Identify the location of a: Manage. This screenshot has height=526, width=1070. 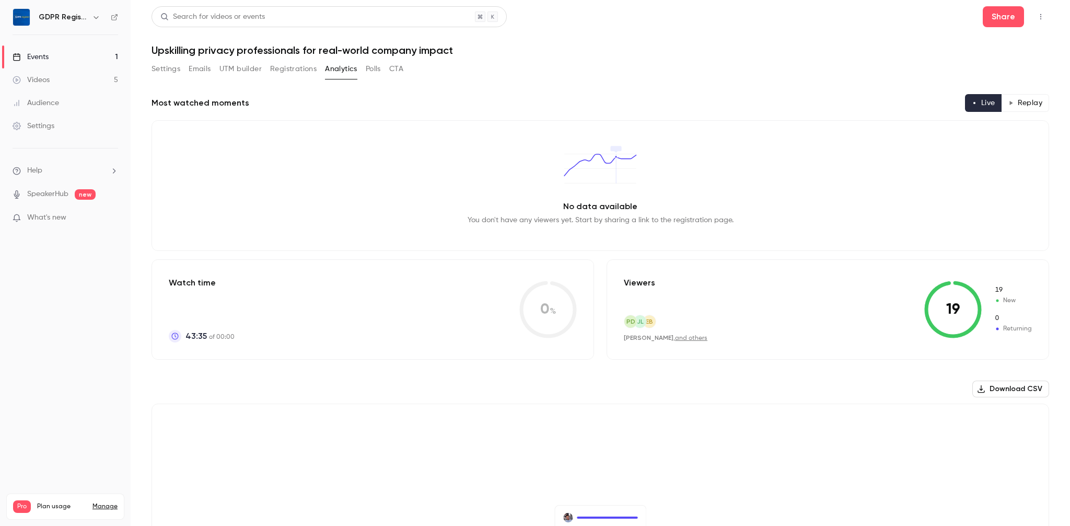
(105, 506).